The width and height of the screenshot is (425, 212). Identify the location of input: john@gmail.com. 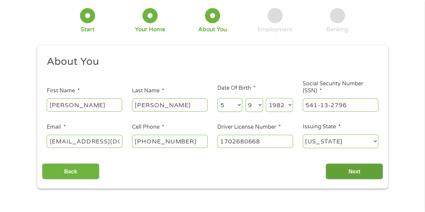
(84, 141).